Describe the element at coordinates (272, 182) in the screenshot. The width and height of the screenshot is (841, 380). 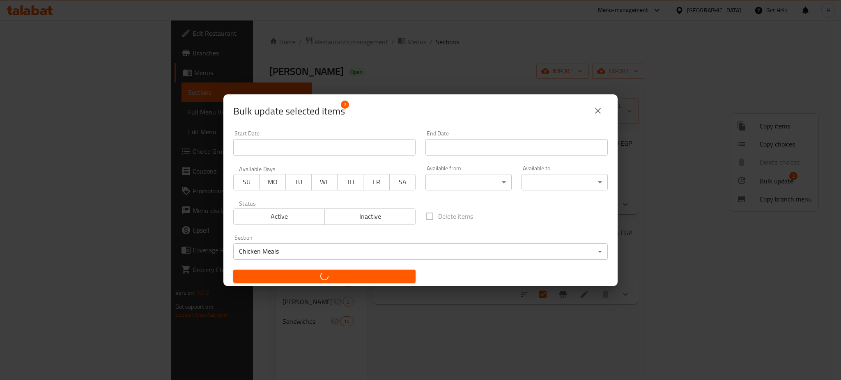
I see `button: MO` at that location.